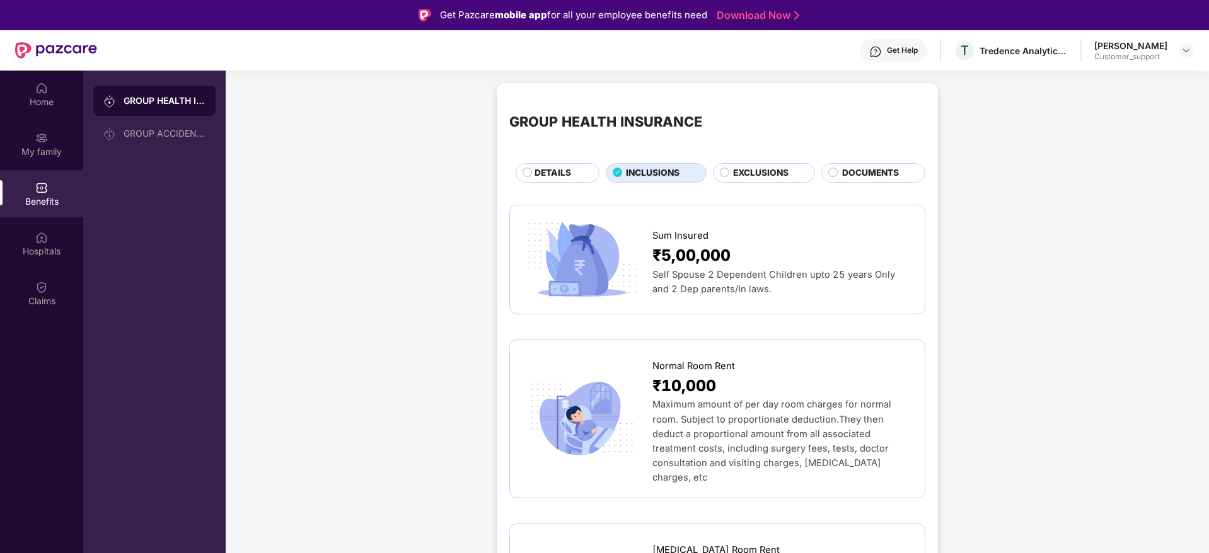 Image resolution: width=1209 pixels, height=553 pixels. Describe the element at coordinates (772, 441) in the screenshot. I see `span: Maximum amount of per day room charges for normal room. Subject to proportionate deduction.They t...` at that location.